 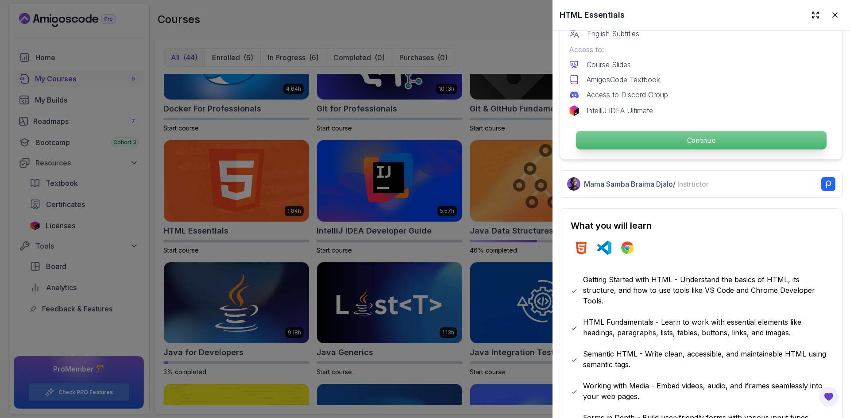 What do you see at coordinates (693, 184) in the screenshot?
I see `span: Instructor` at bounding box center [693, 184].